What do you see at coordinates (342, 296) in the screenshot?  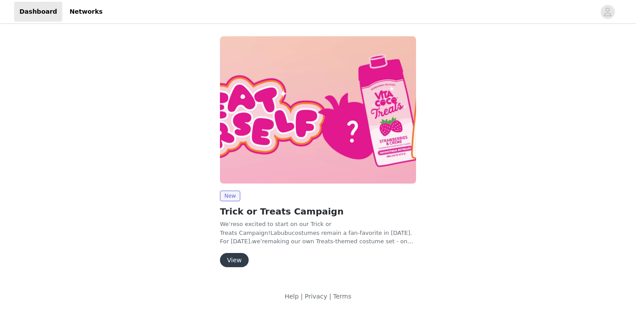 I see `a: Terms` at bounding box center [342, 296].